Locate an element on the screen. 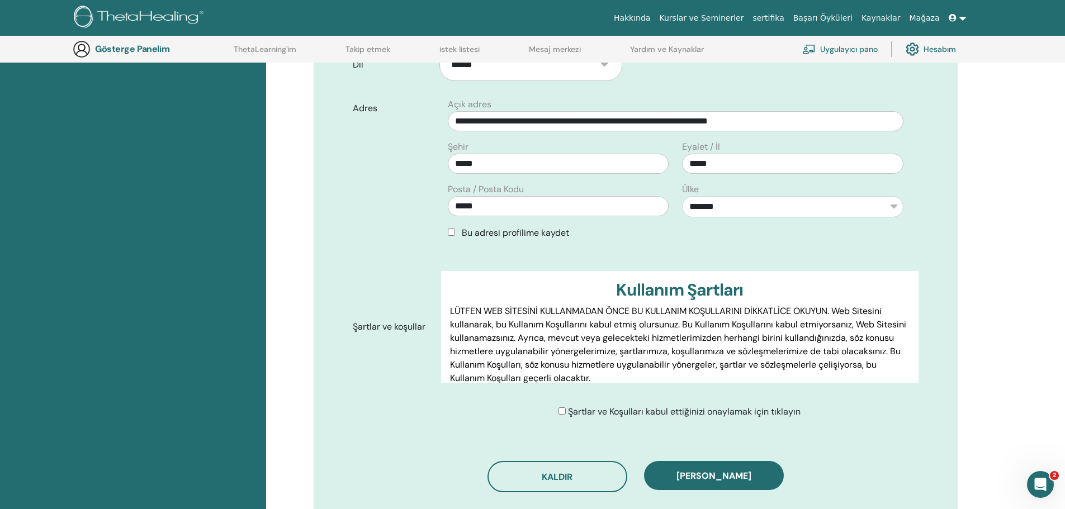 The image size is (1065, 509). a: Kaynaklar is located at coordinates (881, 18).